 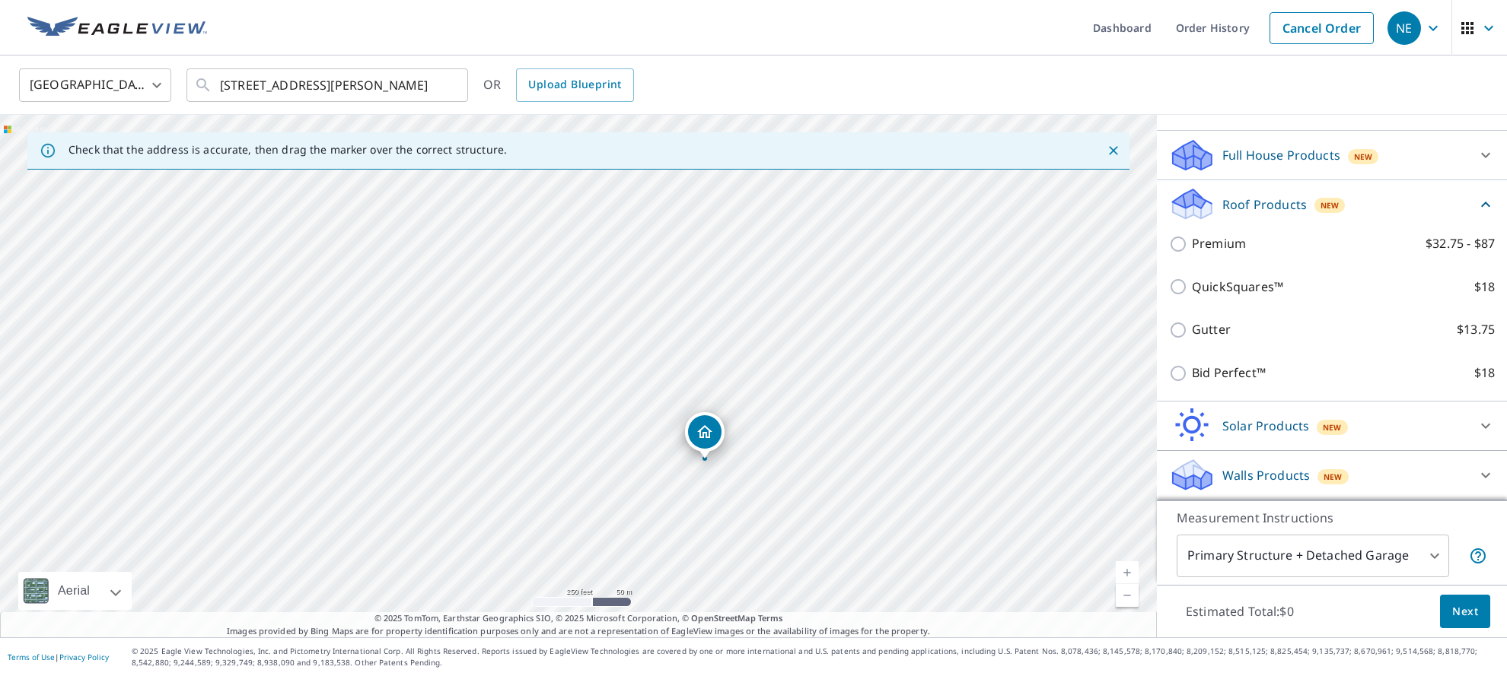 I want to click on a: Cancel Order, so click(x=1321, y=28).